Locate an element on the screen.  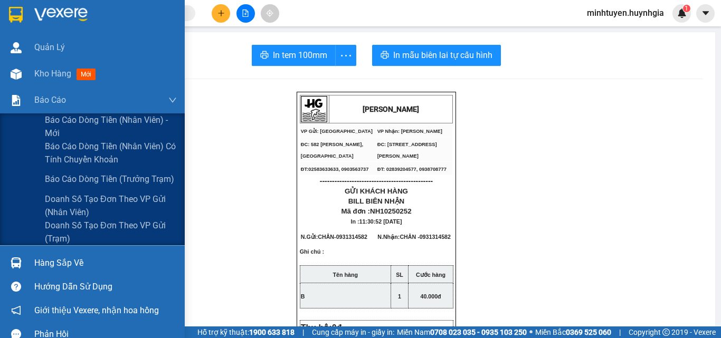
button: caret-down is located at coordinates (705, 13).